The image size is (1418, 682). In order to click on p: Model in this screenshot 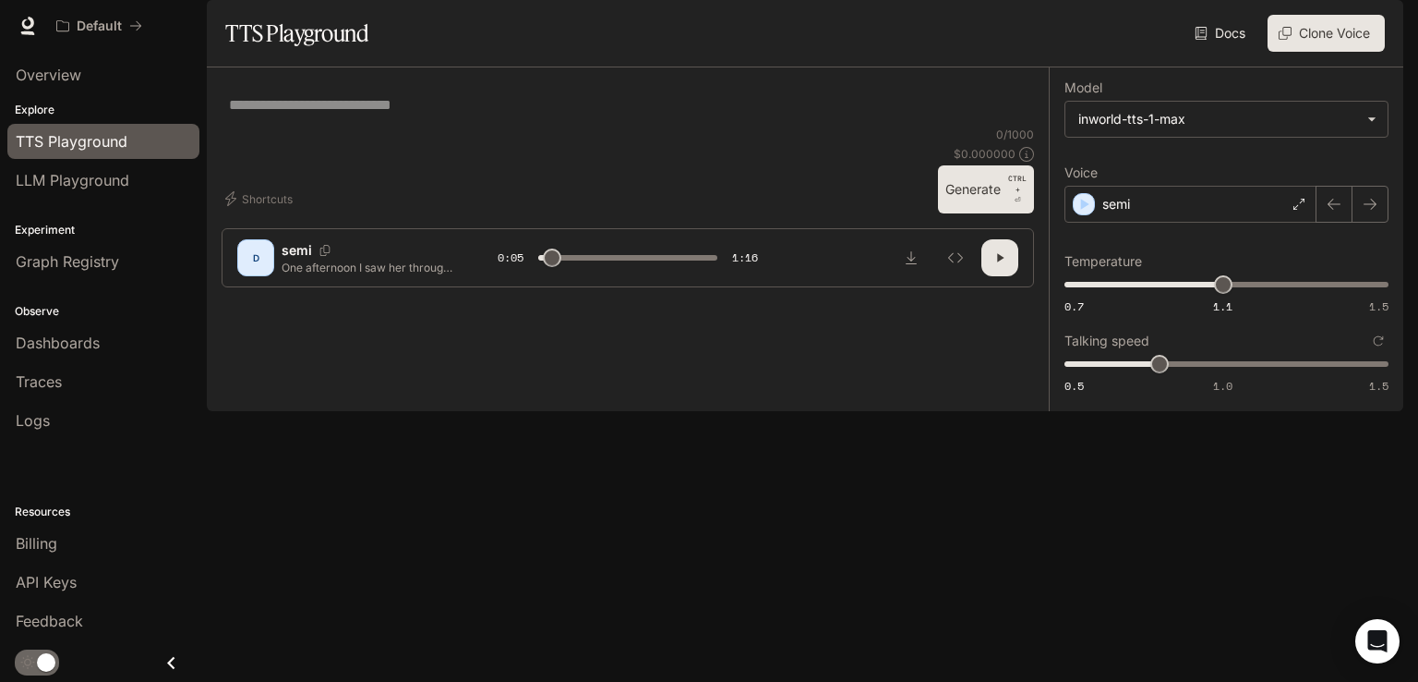, I will do `click(1083, 88)`.